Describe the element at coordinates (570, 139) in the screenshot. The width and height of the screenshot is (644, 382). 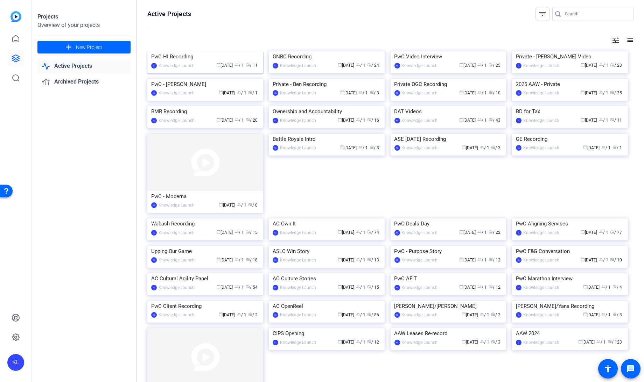
I see `div: GE Recording` at that location.